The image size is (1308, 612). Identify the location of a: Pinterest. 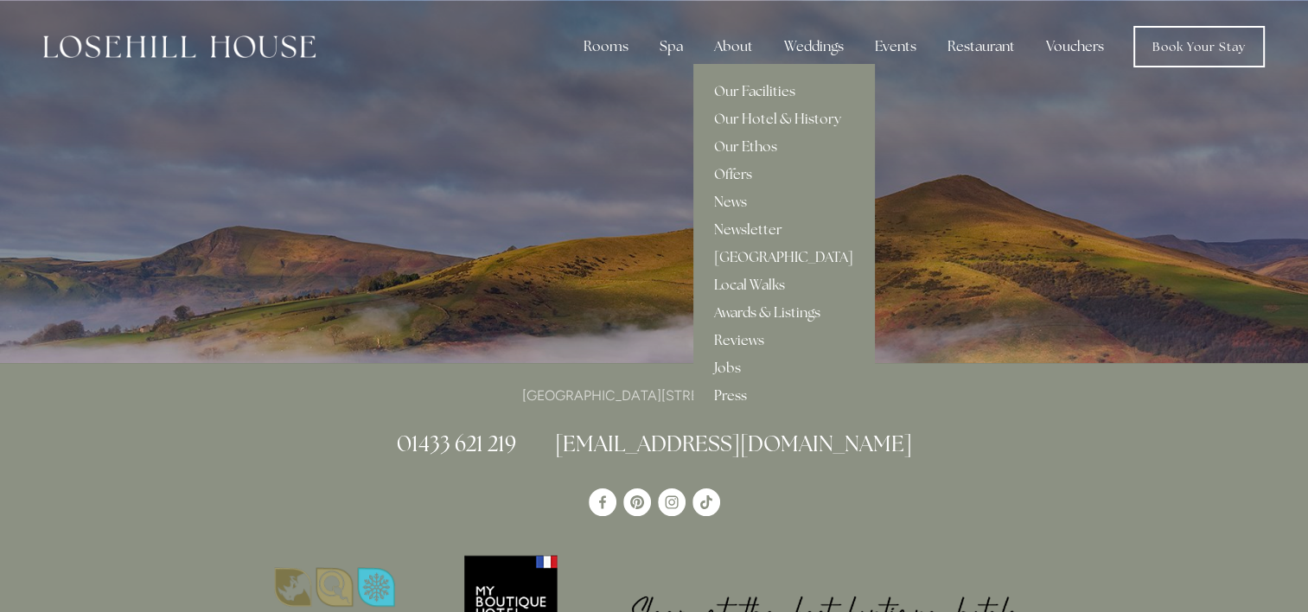
(637, 502).